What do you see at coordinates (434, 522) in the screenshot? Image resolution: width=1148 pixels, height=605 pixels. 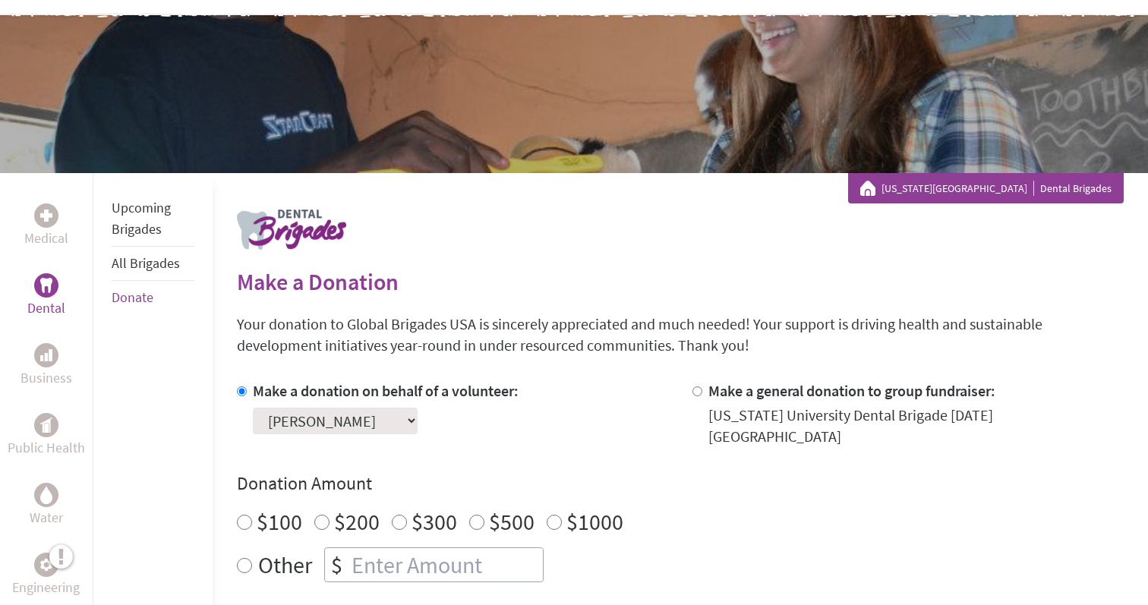 I see `label: $300` at bounding box center [434, 522].